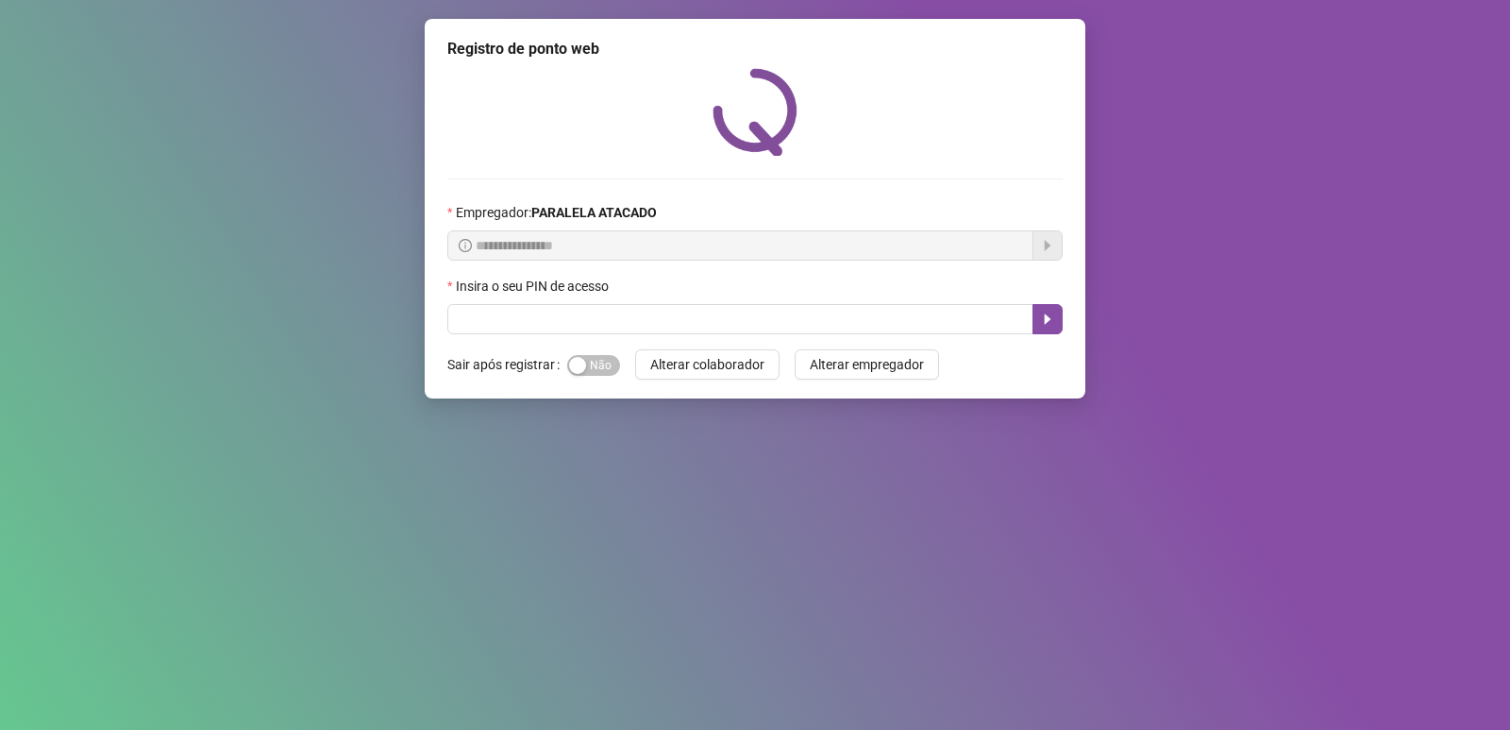  What do you see at coordinates (707, 364) in the screenshot?
I see `button: Alterar colaborador` at bounding box center [707, 364].